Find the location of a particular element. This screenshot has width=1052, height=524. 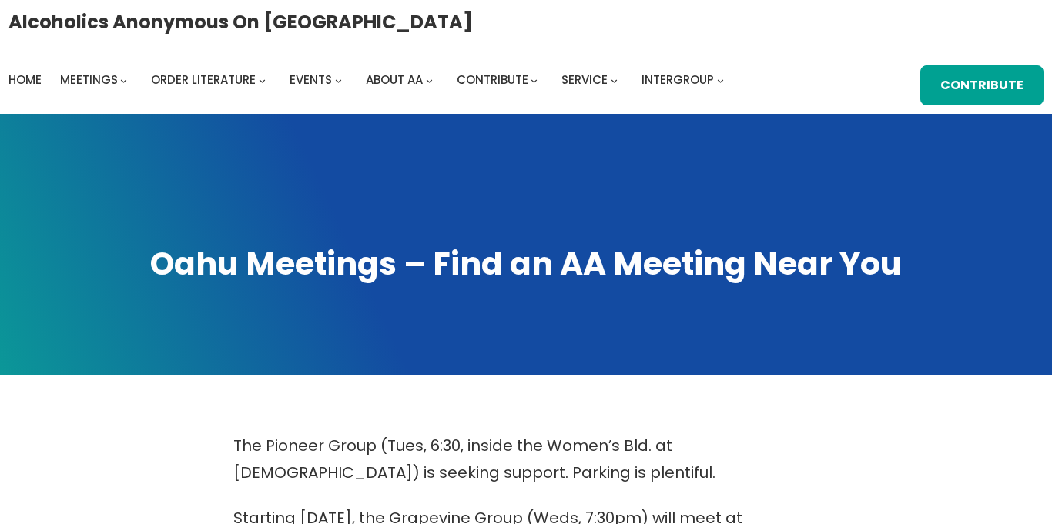

span: About AA is located at coordinates (394, 79).